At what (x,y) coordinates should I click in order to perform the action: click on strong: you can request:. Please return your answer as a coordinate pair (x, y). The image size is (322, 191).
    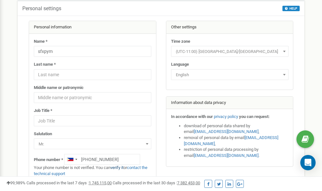
    Looking at the image, I should click on (254, 116).